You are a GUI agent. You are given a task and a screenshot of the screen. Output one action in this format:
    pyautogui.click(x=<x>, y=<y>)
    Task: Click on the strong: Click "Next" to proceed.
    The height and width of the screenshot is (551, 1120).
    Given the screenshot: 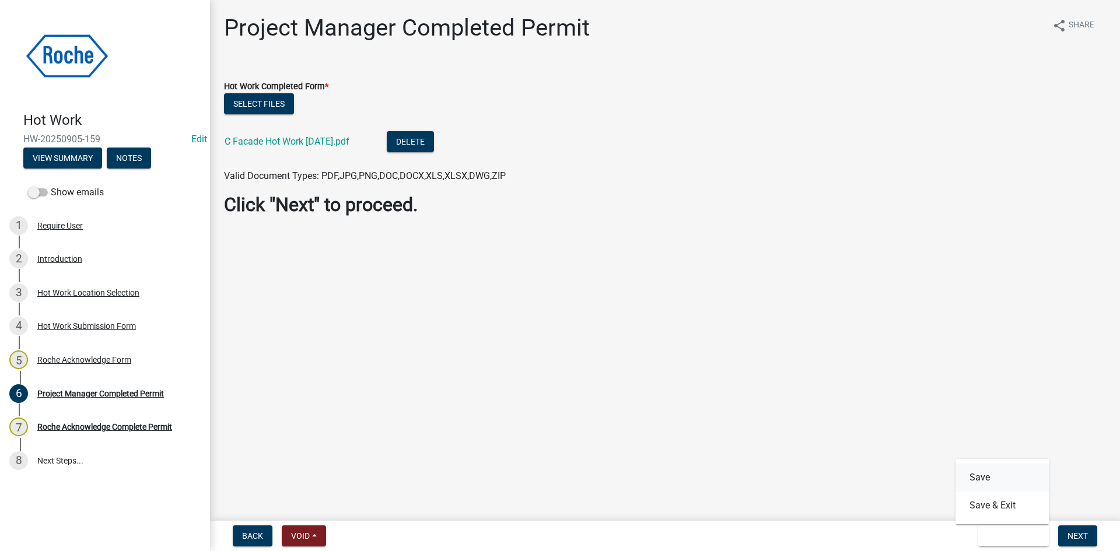 What is the action you would take?
    pyautogui.click(x=321, y=205)
    